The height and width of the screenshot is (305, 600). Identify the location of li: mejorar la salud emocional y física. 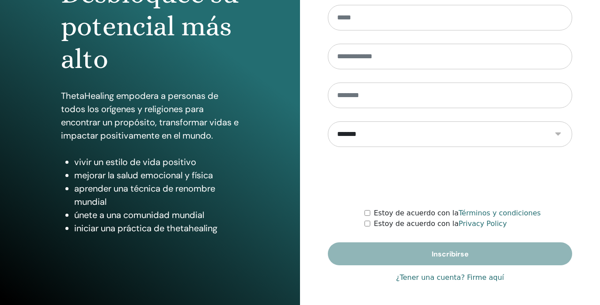
(156, 175).